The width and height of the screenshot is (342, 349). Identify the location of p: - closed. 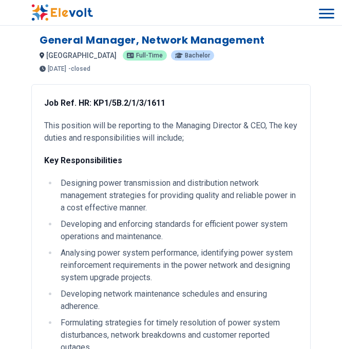
(79, 69).